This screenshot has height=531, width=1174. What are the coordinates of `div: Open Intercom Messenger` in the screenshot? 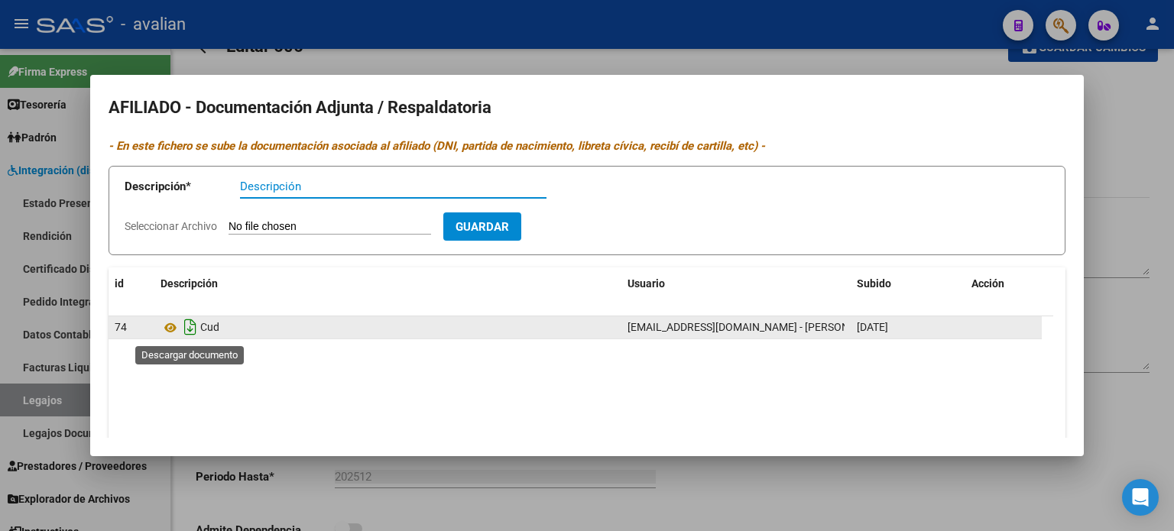 It's located at (1140, 498).